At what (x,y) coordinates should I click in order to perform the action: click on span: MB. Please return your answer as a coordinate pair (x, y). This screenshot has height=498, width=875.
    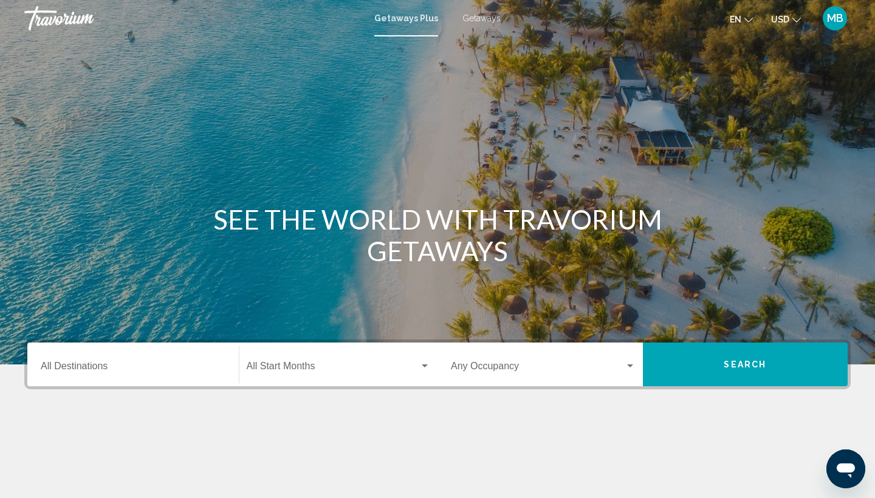
    Looking at the image, I should click on (834, 18).